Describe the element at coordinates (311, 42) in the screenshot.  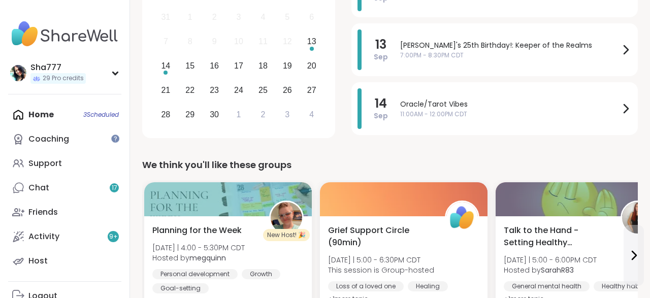
I see `div: Choose Saturday, September 13th, 2025` at that location.